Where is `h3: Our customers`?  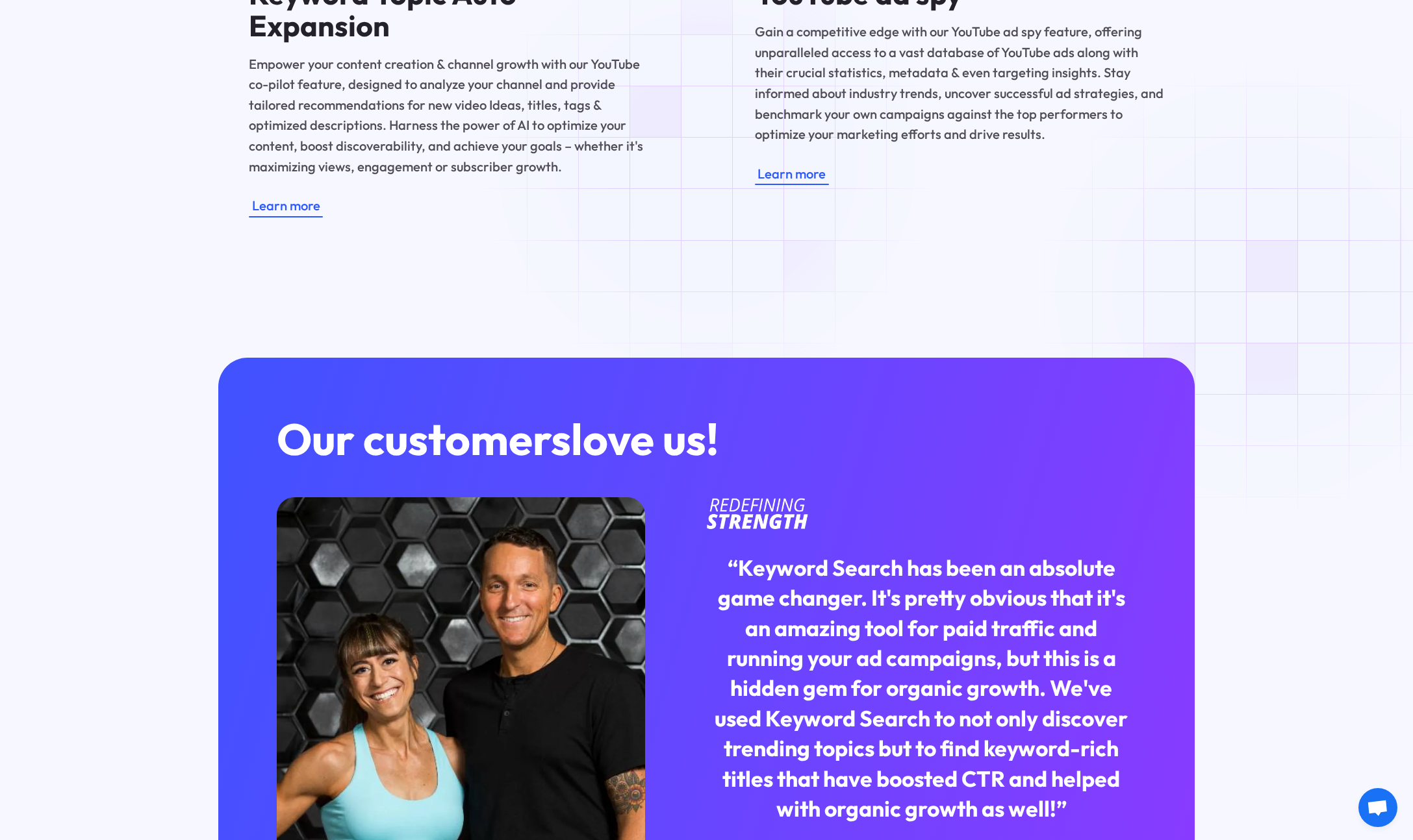
h3: Our customers is located at coordinates (628, 440).